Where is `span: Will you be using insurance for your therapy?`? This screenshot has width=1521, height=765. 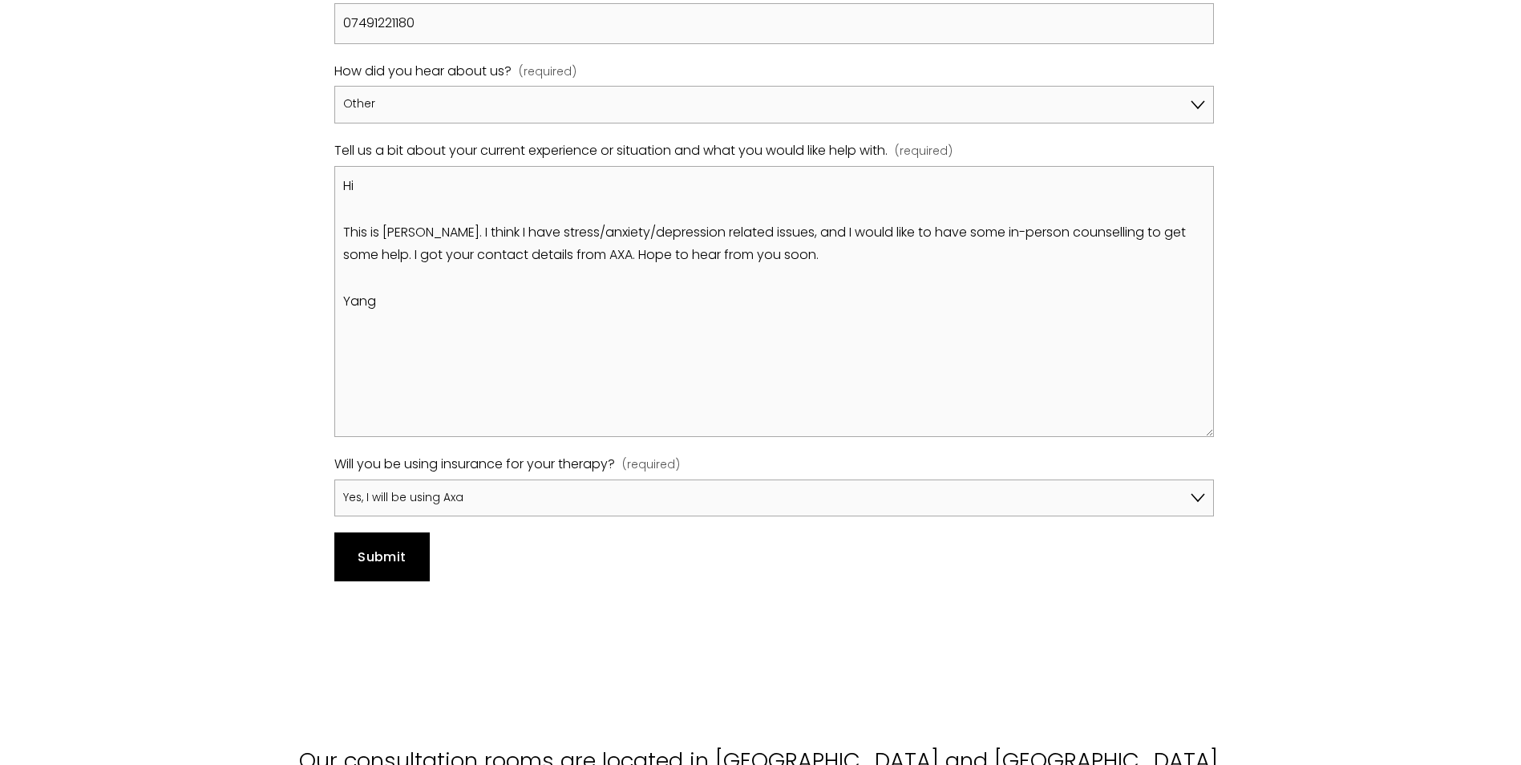
span: Will you be using insurance for your therapy? is located at coordinates (475, 464).